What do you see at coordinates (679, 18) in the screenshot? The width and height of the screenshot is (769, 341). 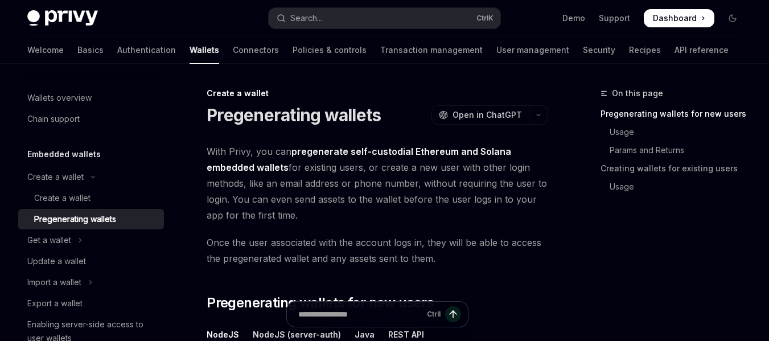 I see `a: Dashboard` at bounding box center [679, 18].